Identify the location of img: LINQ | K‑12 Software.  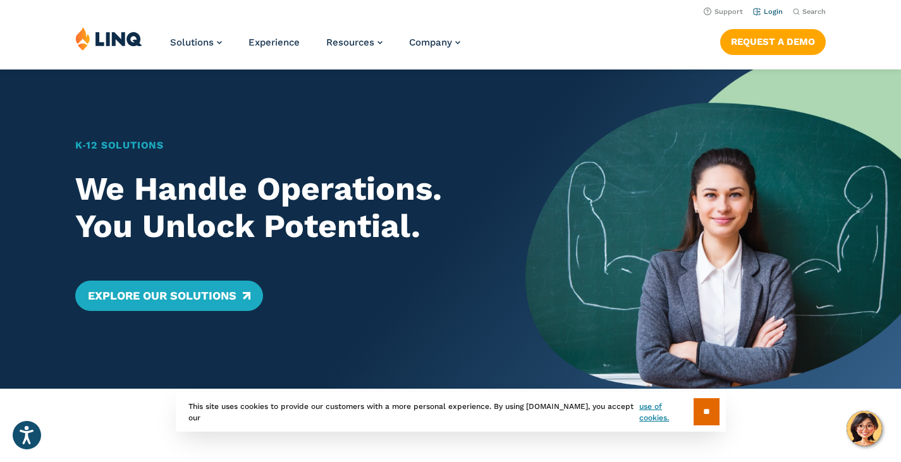
(109, 39).